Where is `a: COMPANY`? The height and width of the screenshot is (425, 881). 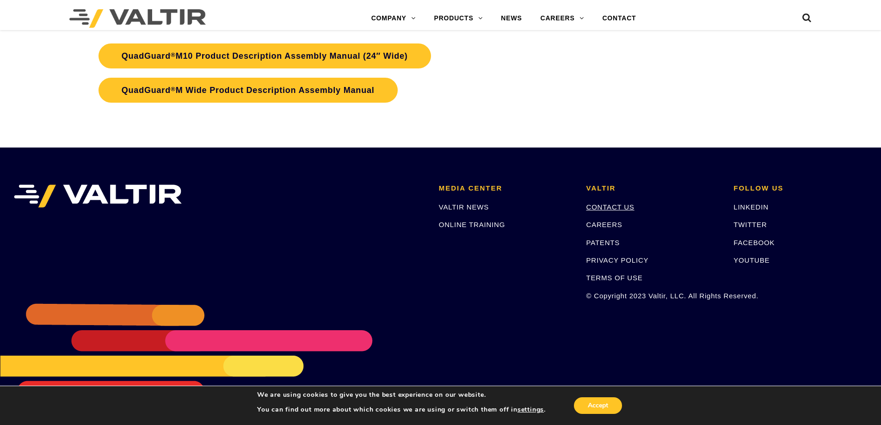
a: COMPANY is located at coordinates (394, 19).